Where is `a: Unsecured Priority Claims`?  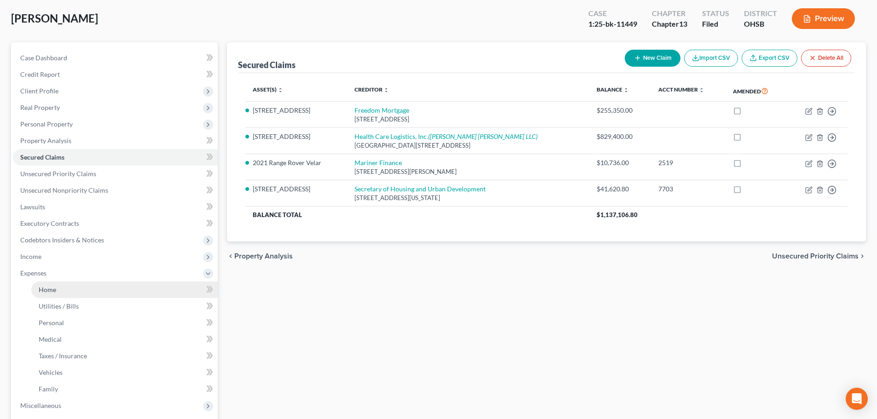 a: Unsecured Priority Claims is located at coordinates (115, 174).